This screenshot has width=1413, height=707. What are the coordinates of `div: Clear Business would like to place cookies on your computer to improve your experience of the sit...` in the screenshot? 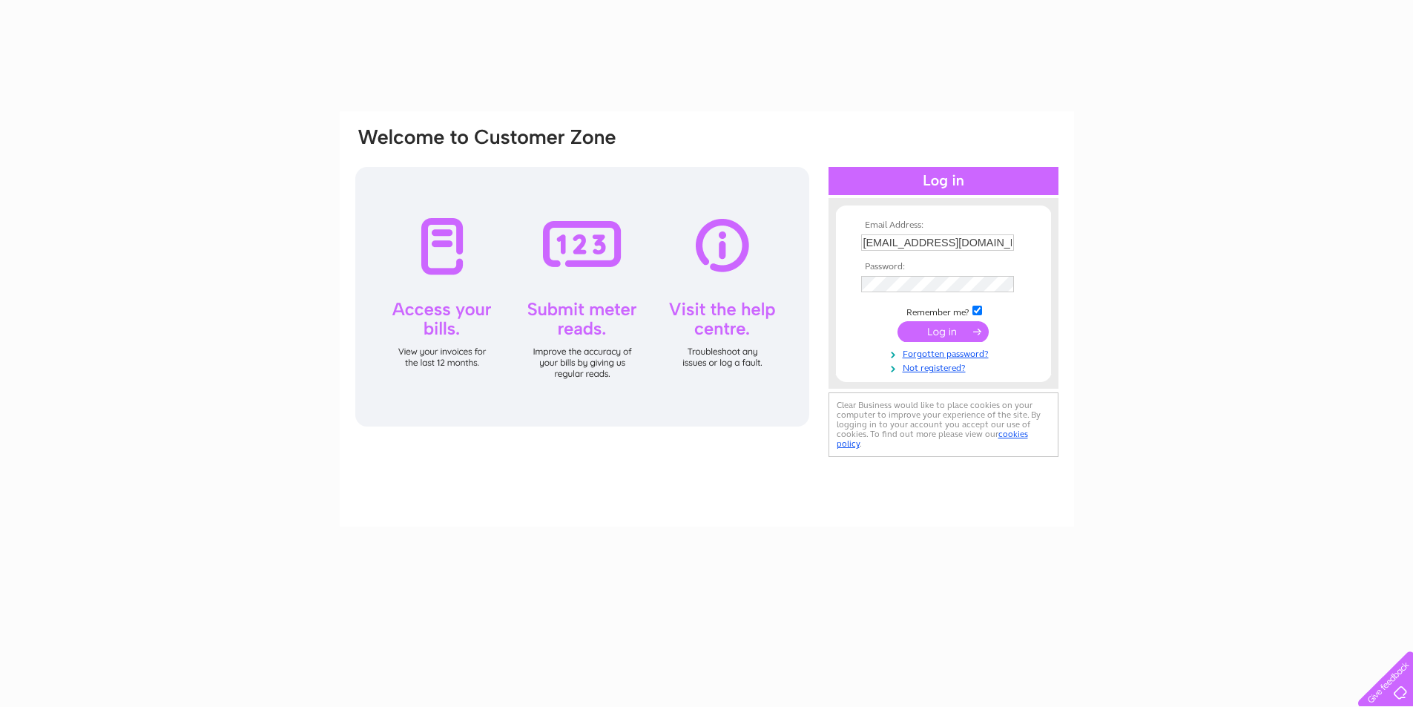 It's located at (943, 424).